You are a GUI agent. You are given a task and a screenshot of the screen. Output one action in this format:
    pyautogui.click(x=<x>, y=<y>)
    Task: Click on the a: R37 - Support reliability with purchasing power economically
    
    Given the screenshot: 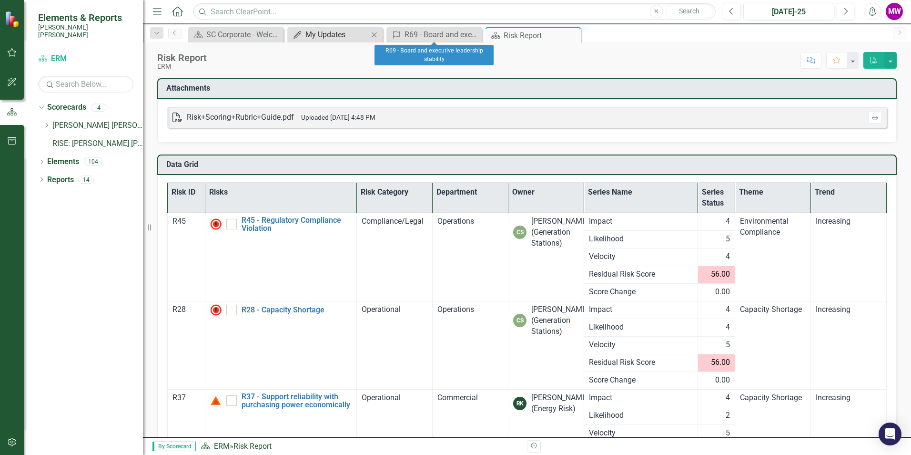 What is the action you would take?
    pyautogui.click(x=297, y=400)
    